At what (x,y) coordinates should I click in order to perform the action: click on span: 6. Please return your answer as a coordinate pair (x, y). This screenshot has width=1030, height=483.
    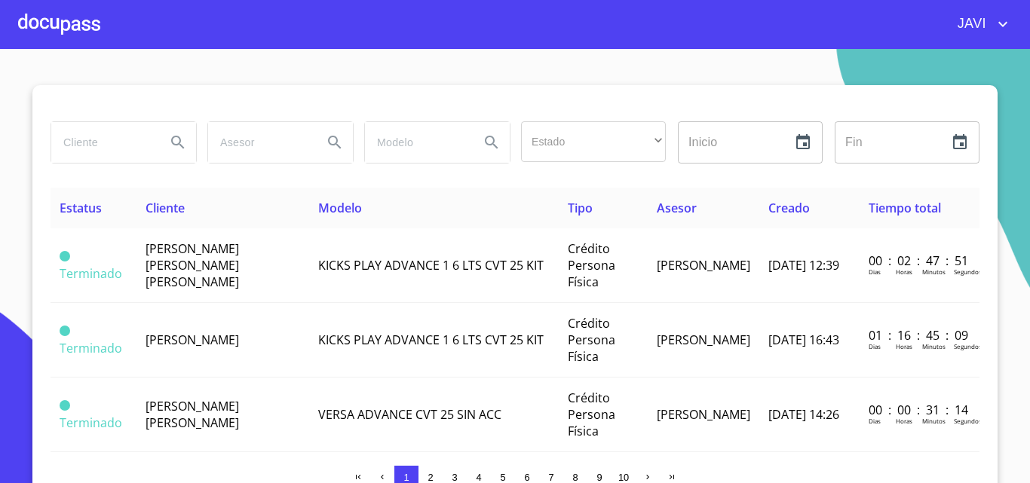
    Looking at the image, I should click on (526, 477).